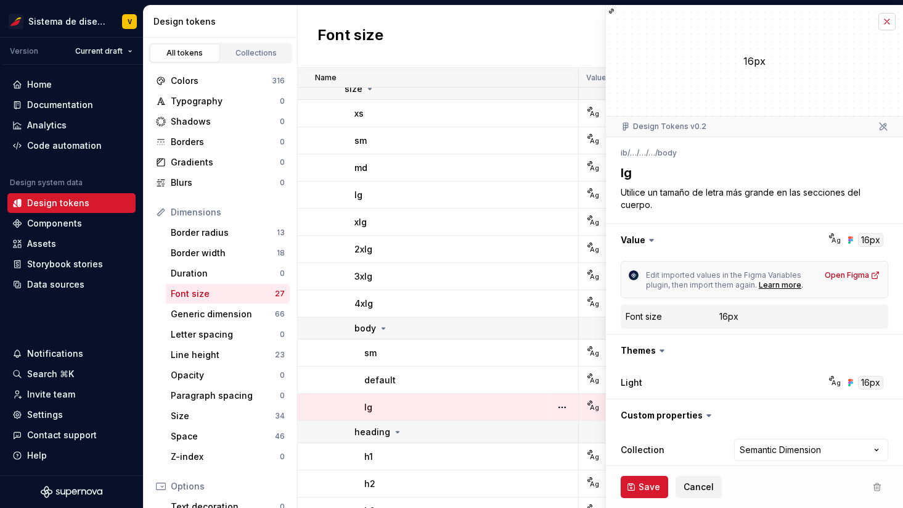 The image size is (903, 508). Describe the element at coordinates (364, 303) in the screenshot. I see `p: 4xlg` at that location.